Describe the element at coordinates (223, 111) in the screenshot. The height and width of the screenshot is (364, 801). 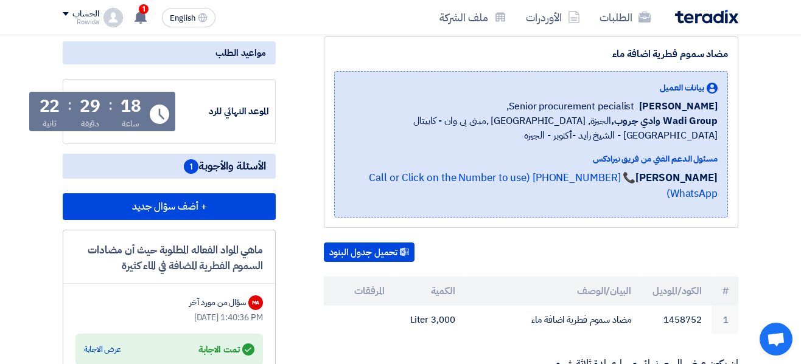
I see `div: الموعد النهائي للرد` at that location.